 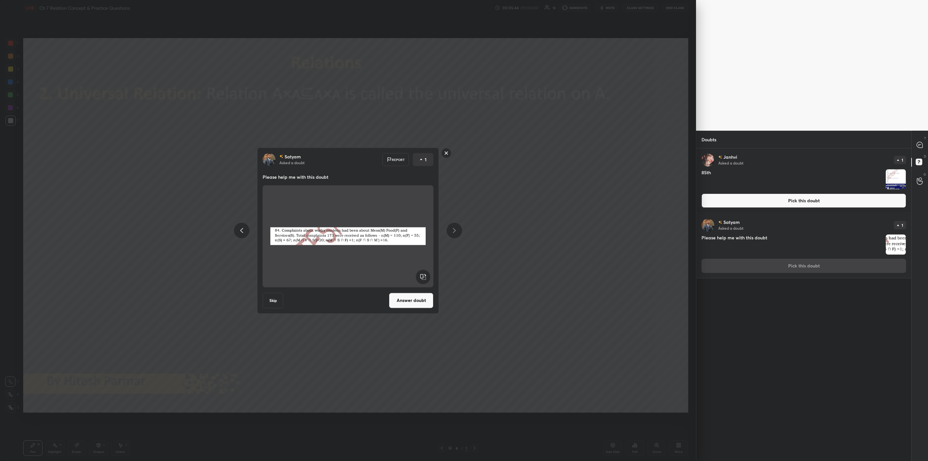 What do you see at coordinates (896, 179) in the screenshot?
I see `img: 1759934395NVP05U.JPEG` at bounding box center [896, 179].